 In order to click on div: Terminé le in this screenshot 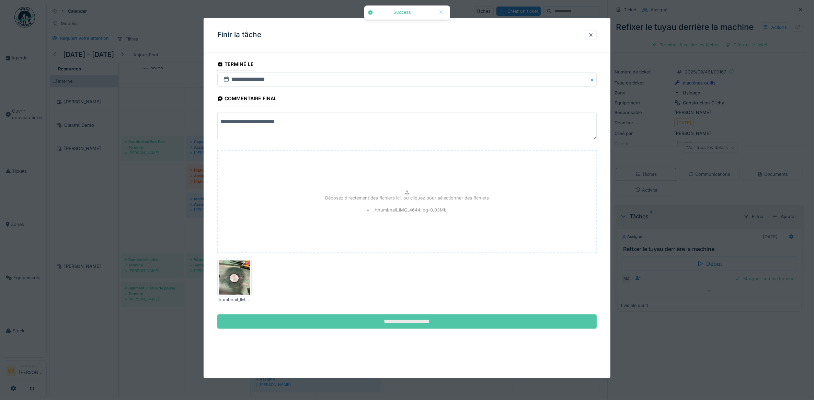, I will do `click(236, 65)`.